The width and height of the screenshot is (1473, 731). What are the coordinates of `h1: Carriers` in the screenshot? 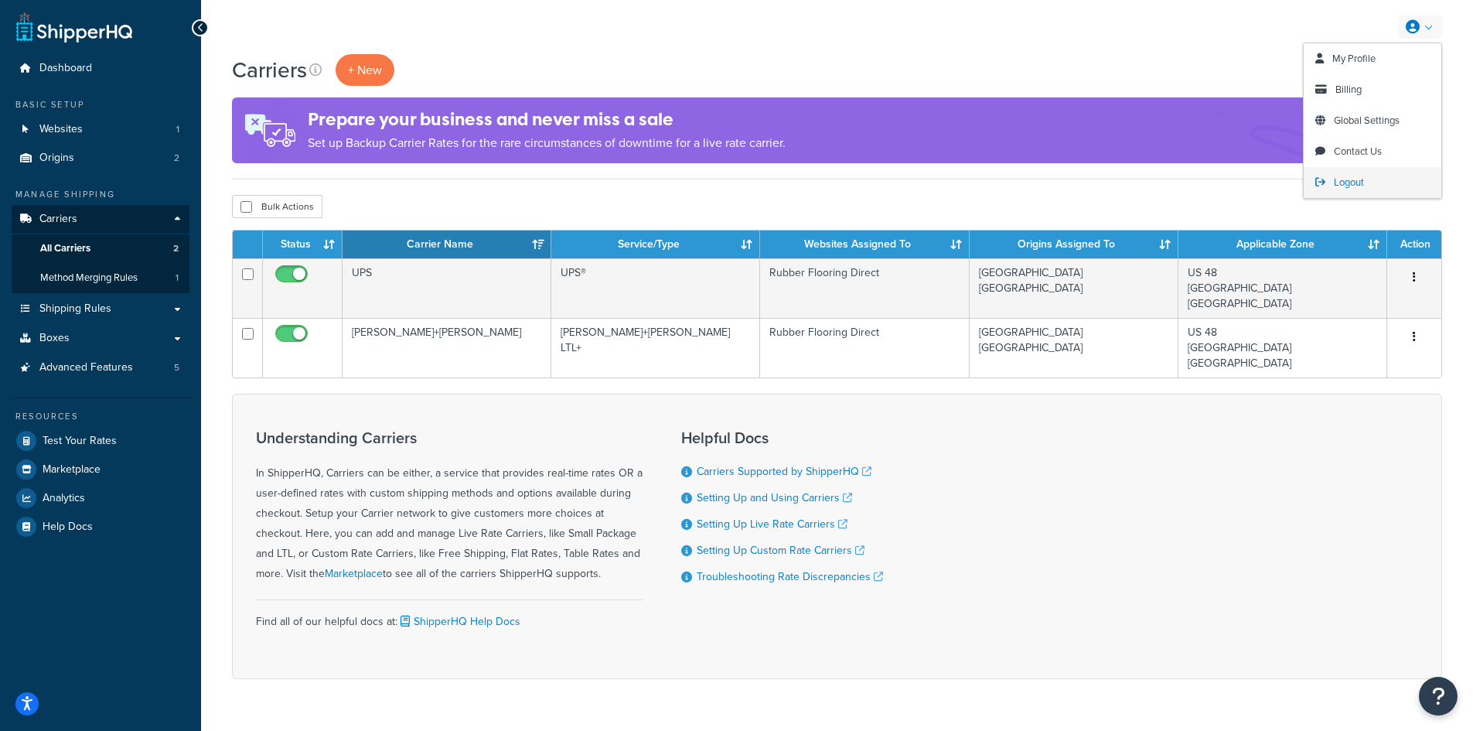 It's located at (269, 70).